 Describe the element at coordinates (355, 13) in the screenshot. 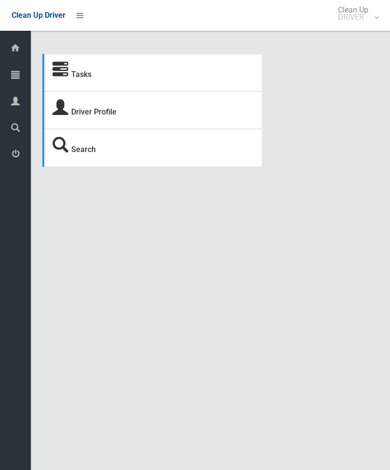

I see `span: Clean Up` at that location.